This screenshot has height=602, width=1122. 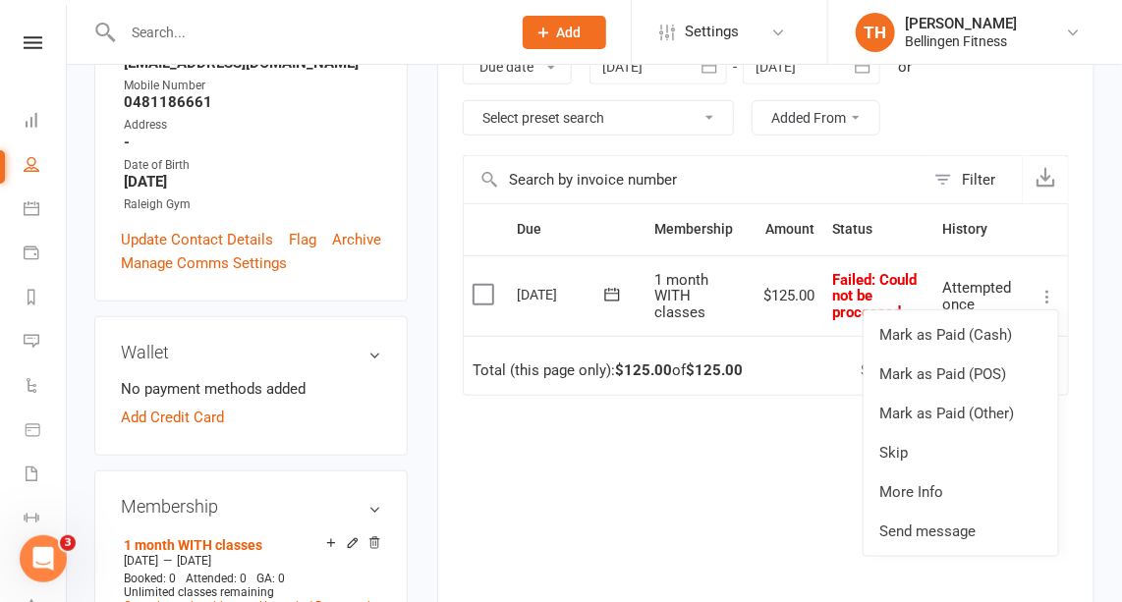 I want to click on a: Add Credit Card, so click(x=172, y=418).